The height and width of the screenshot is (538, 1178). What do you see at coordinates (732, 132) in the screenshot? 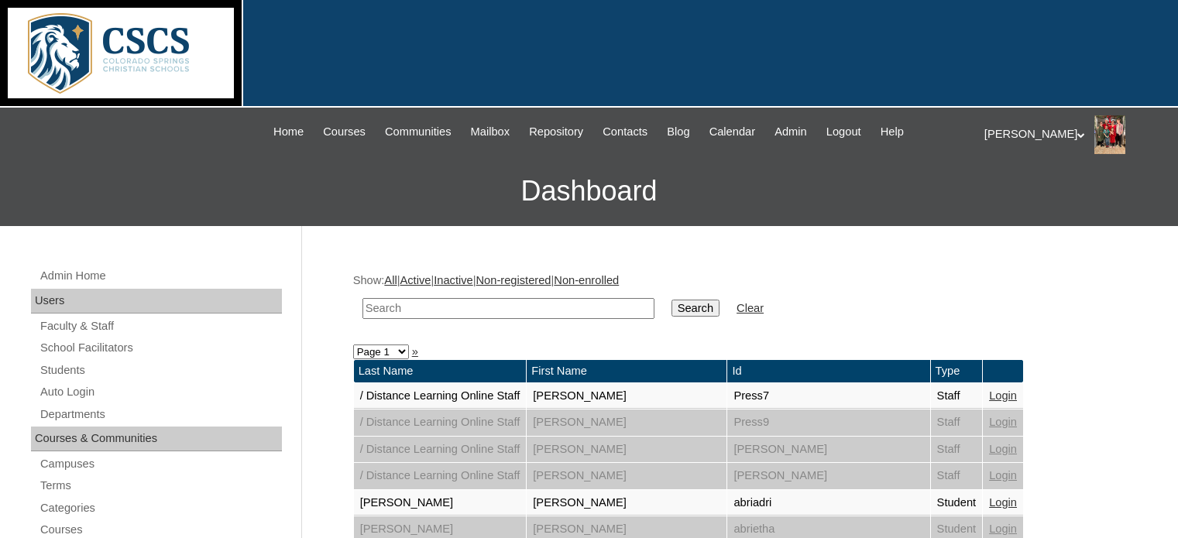
I see `a: Calendar` at bounding box center [732, 132].